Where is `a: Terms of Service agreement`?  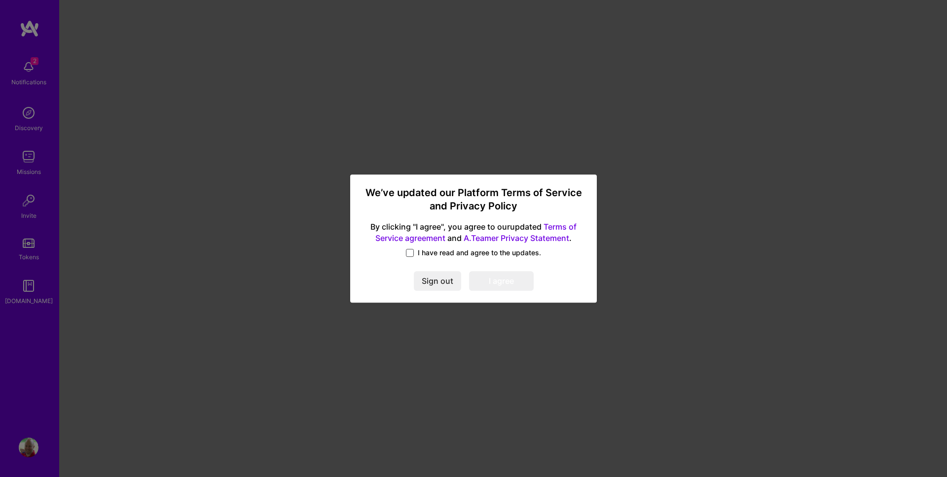 a: Terms of Service agreement is located at coordinates (476, 232).